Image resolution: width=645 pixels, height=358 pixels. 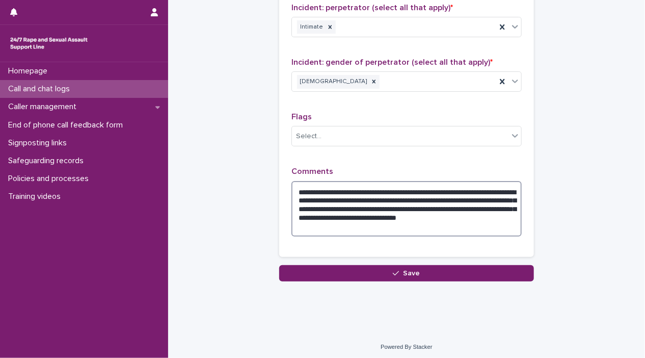 I want to click on p: Safeguarding records, so click(x=48, y=161).